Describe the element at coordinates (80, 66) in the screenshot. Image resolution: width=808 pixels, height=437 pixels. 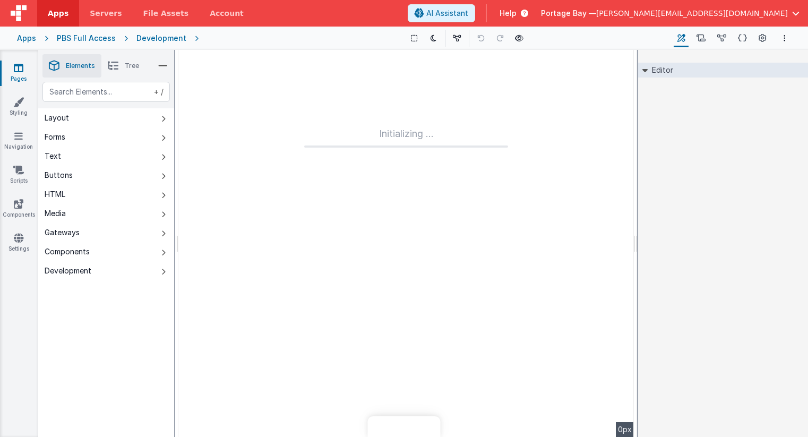
I see `span: Elements` at that location.